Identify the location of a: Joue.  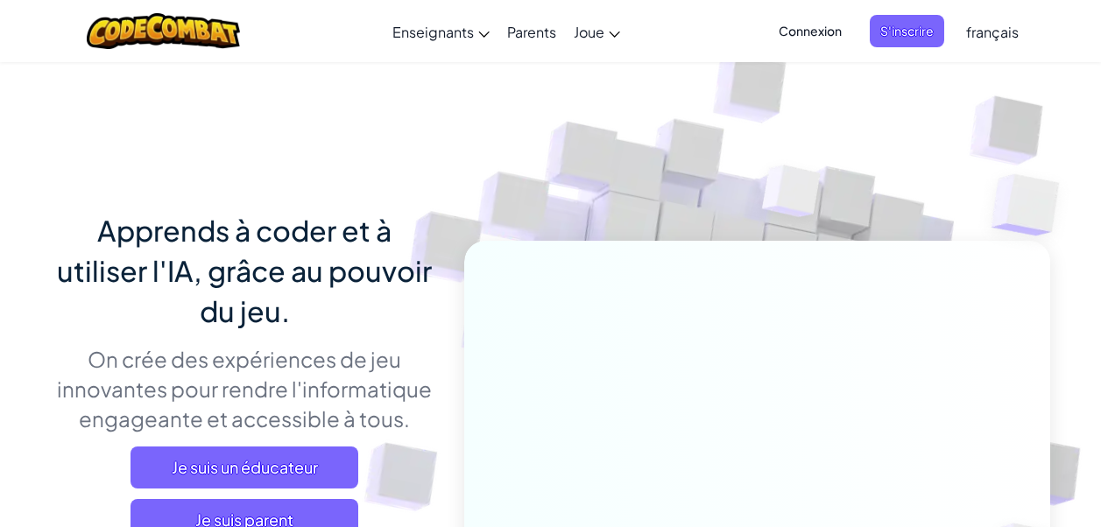
(596, 32).